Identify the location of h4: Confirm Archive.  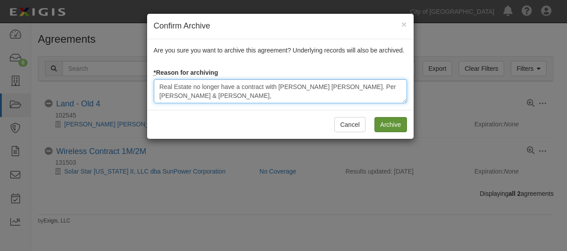
(280, 26).